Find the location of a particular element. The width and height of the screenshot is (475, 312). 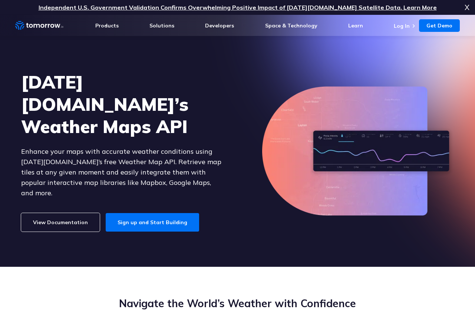

a: Sign up and Start Building is located at coordinates (153, 223).